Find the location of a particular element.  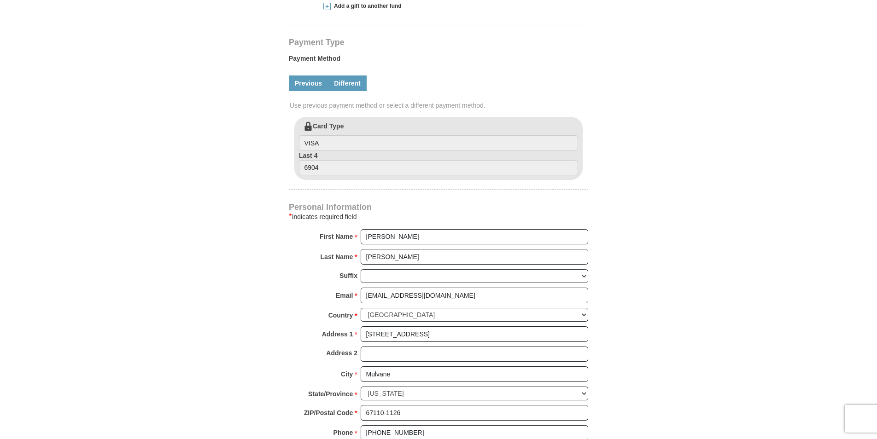

label: Last 4 is located at coordinates (439, 164).